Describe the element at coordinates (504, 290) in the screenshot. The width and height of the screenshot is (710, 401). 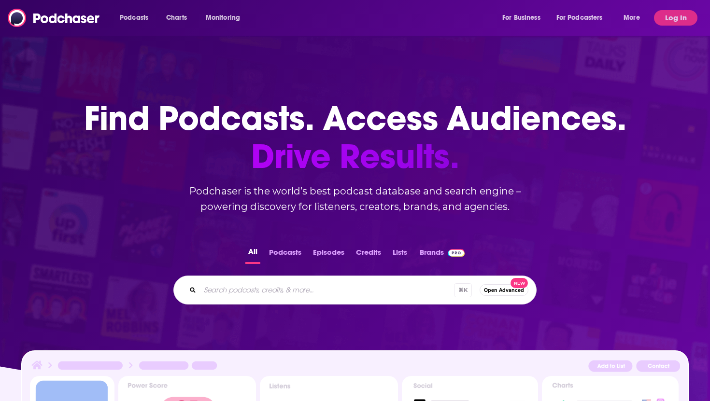
I see `button: Open AdvancedNew` at that location.